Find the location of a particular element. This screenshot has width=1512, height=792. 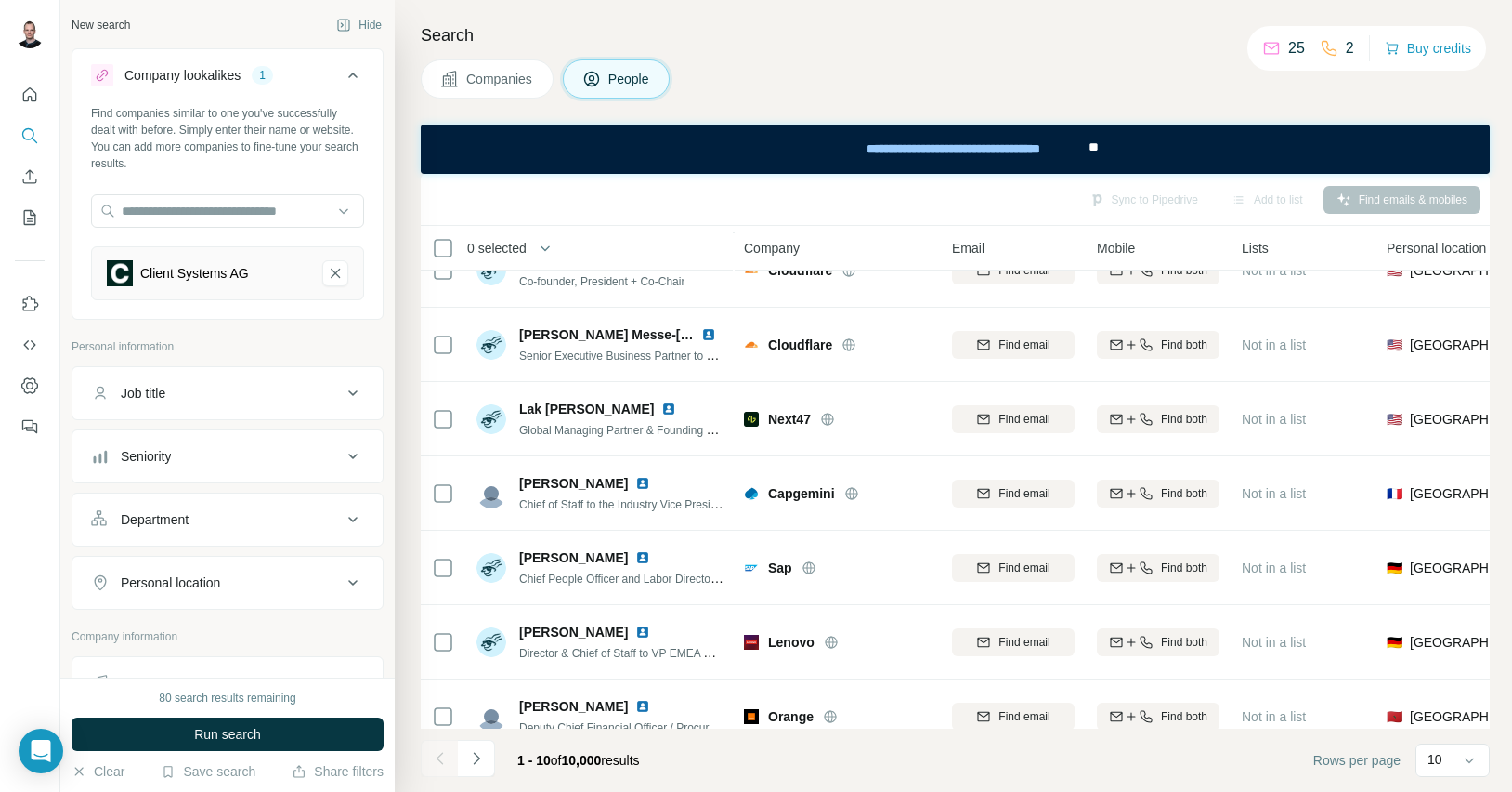

div: Client Systems AG is located at coordinates (194, 274).